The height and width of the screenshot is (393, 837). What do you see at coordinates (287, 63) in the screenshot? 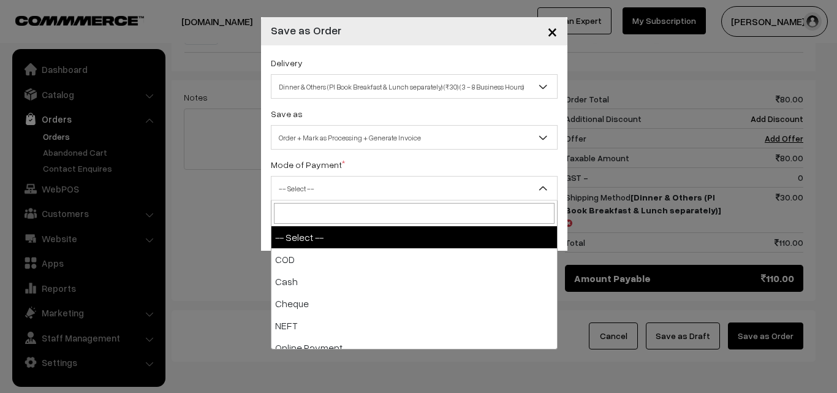
I see `label: Delivery` at bounding box center [287, 63].